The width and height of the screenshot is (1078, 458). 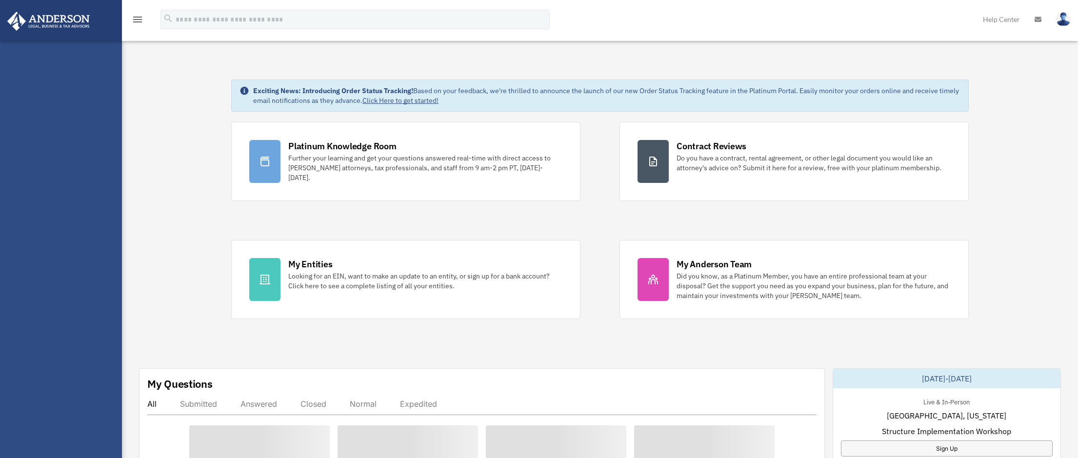 What do you see at coordinates (138, 20) in the screenshot?
I see `i: menu` at bounding box center [138, 20].